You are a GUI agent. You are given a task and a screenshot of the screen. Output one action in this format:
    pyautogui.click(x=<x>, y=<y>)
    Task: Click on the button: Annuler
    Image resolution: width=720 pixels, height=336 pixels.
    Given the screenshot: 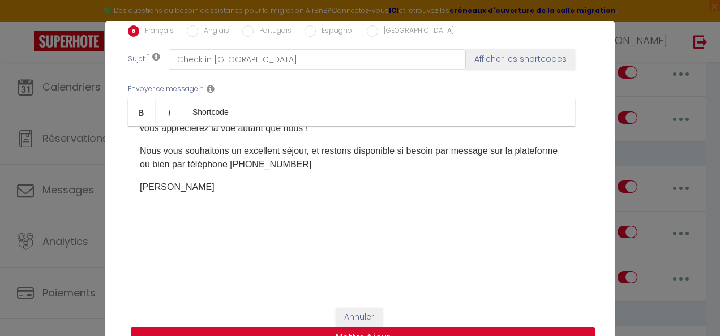 What is the action you would take?
    pyautogui.click(x=359, y=317)
    